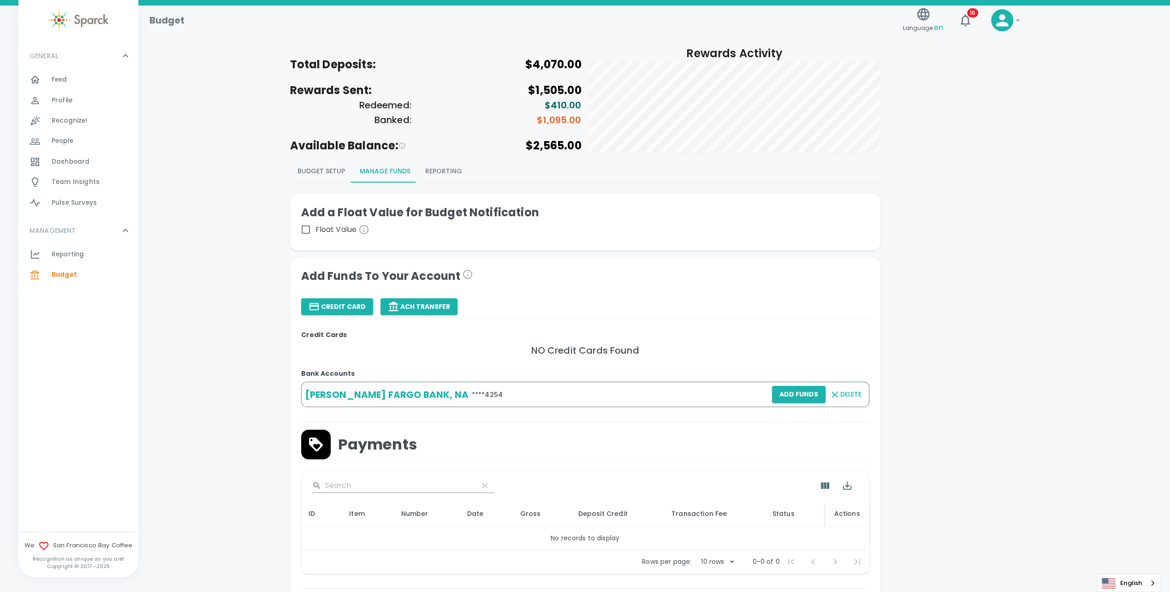 The image size is (1170, 592). I want to click on span: Team Insights, so click(76, 182).